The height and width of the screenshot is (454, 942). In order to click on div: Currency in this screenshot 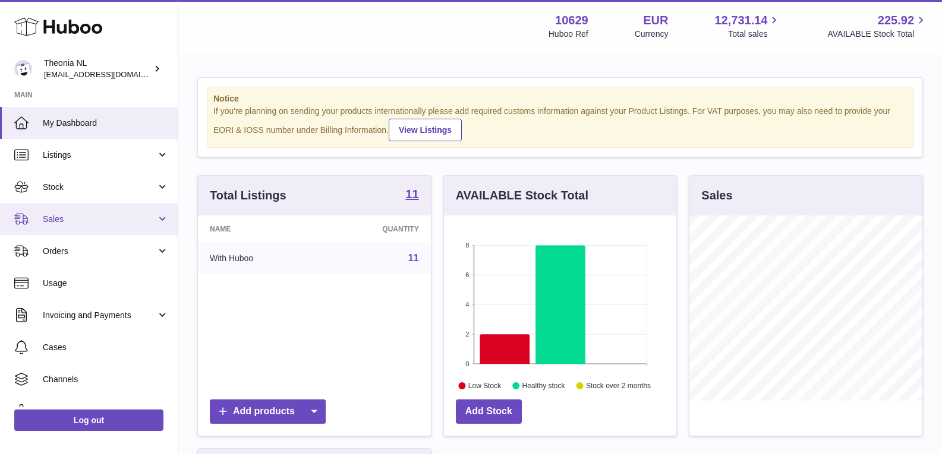, I will do `click(651, 34)`.